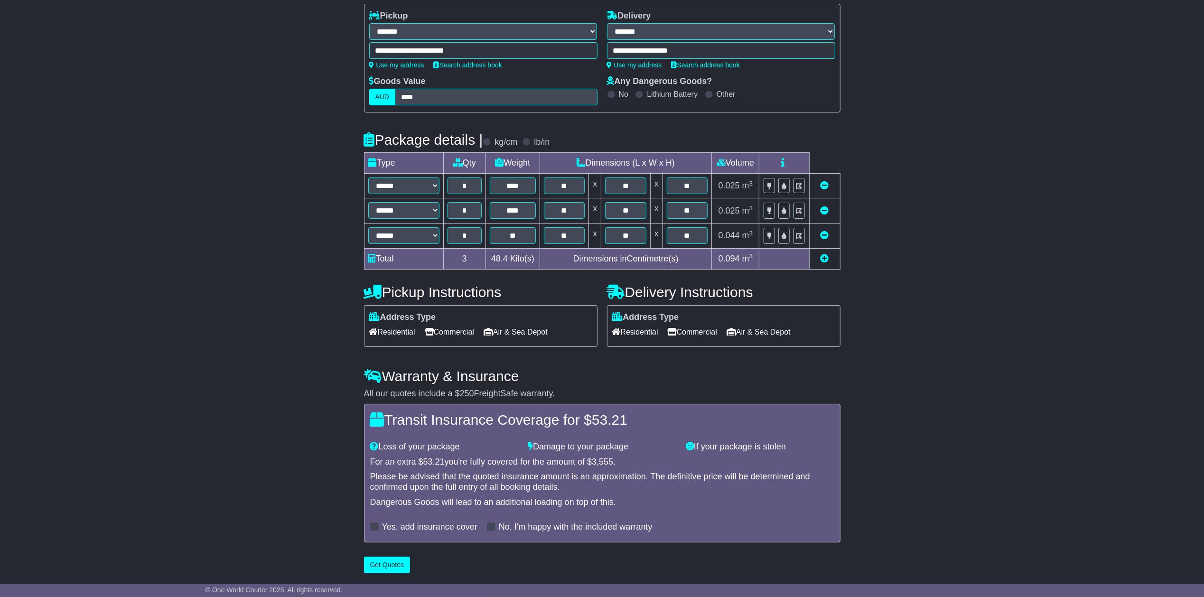 The image size is (1204, 597). Describe the element at coordinates (513, 259) in the screenshot. I see `td: Kilo(s)` at that location.